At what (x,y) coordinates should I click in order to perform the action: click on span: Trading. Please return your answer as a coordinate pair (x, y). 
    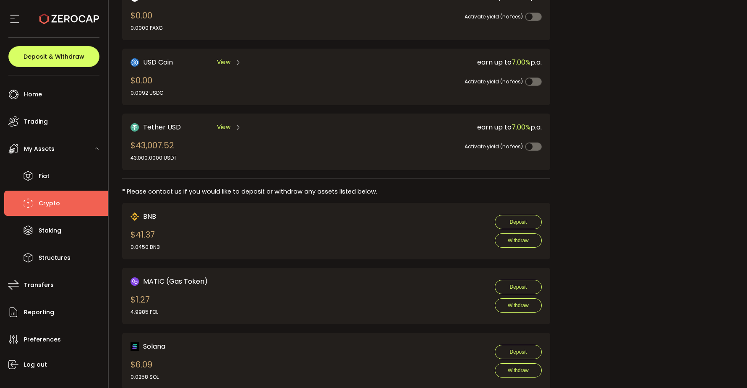
    Looking at the image, I should click on (36, 122).